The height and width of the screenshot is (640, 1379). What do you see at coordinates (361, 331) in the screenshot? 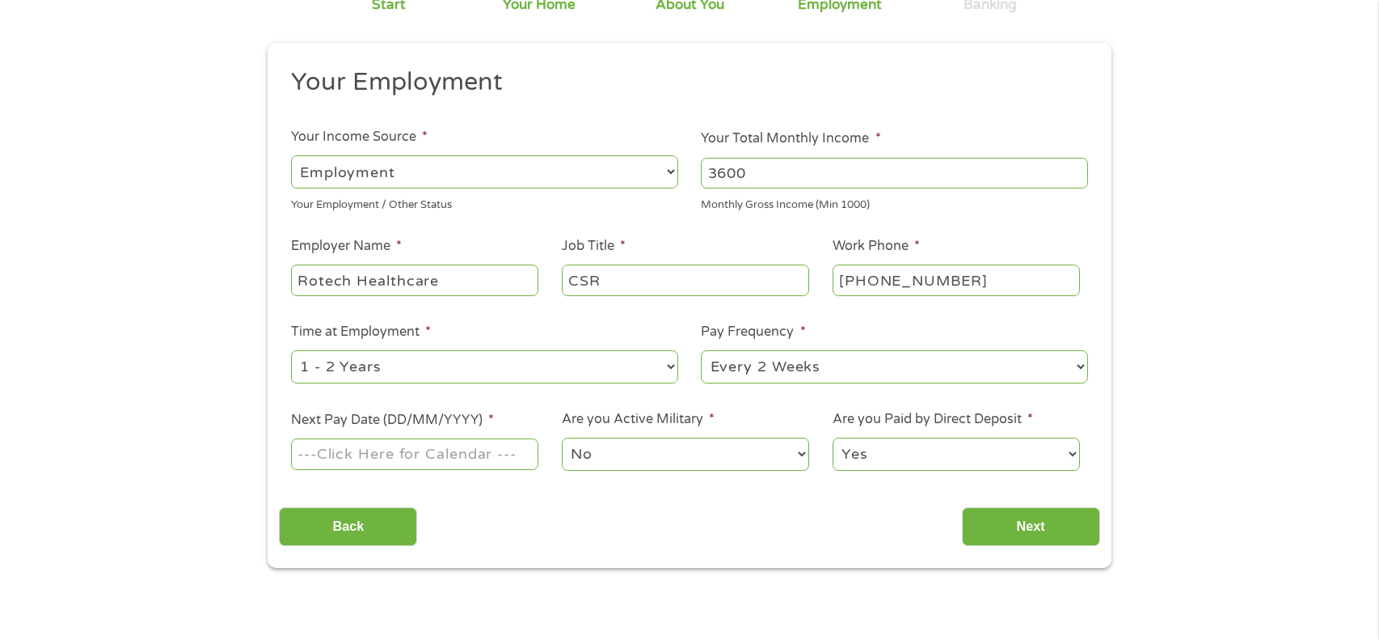
I see `label: Time at Employment` at bounding box center [361, 331].